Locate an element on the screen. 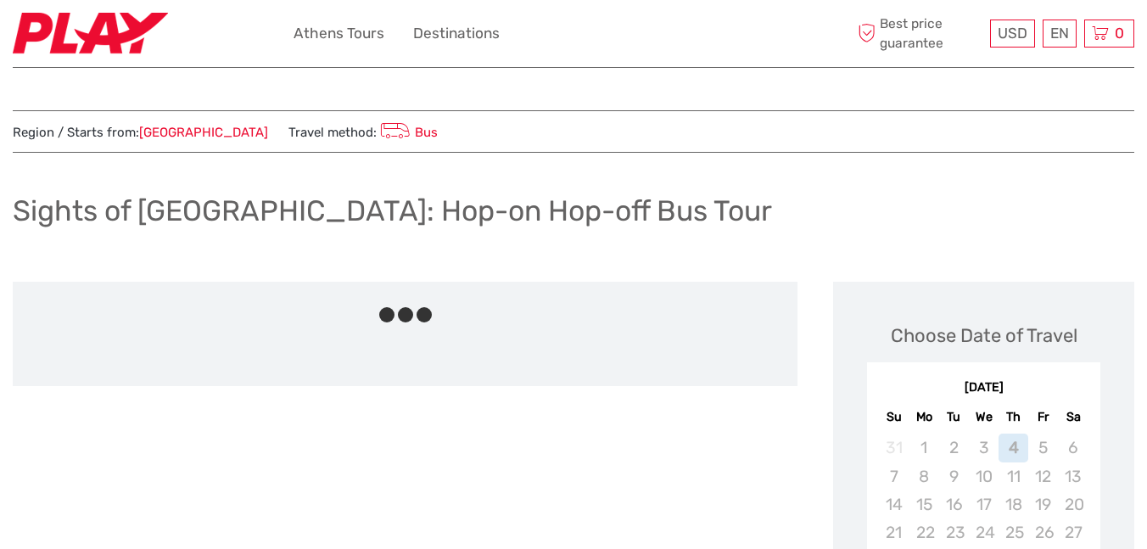 The width and height of the screenshot is (1147, 549). div: Not available Wednesday, September 17th, 2025 is located at coordinates (983, 504).